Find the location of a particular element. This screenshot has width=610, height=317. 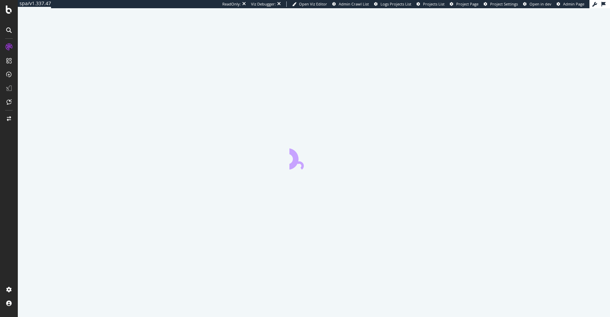

a: Project Page is located at coordinates (464, 4).